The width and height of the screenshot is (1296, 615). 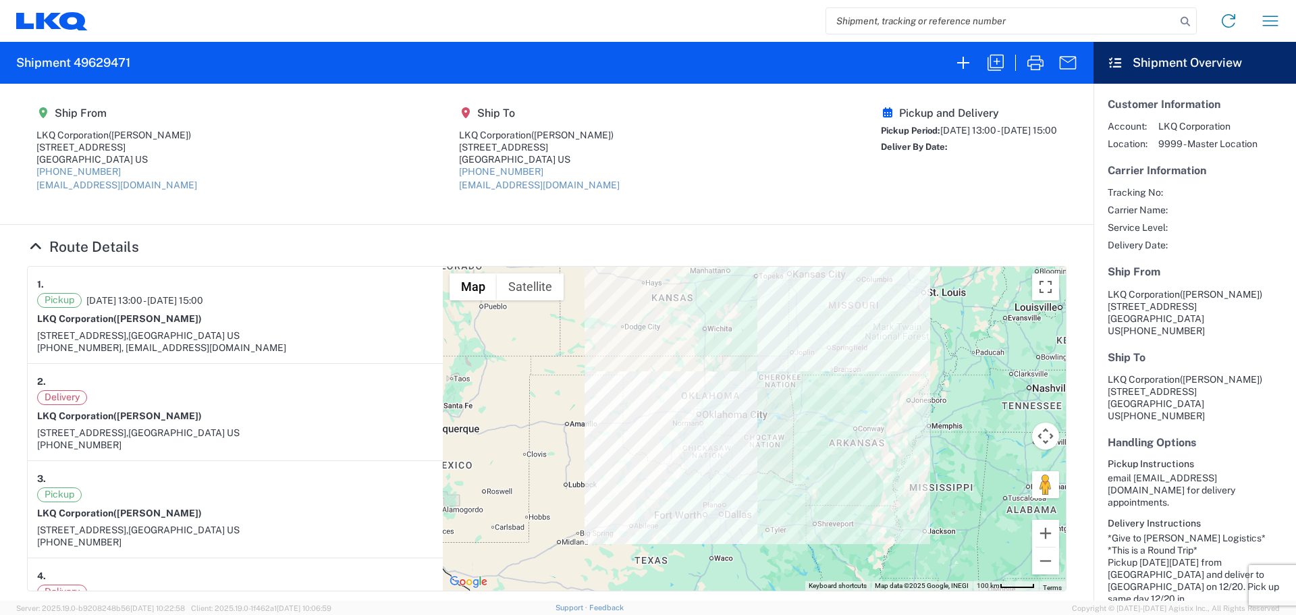 What do you see at coordinates (914, 146) in the screenshot?
I see `span: Deliver By Date:` at bounding box center [914, 146].